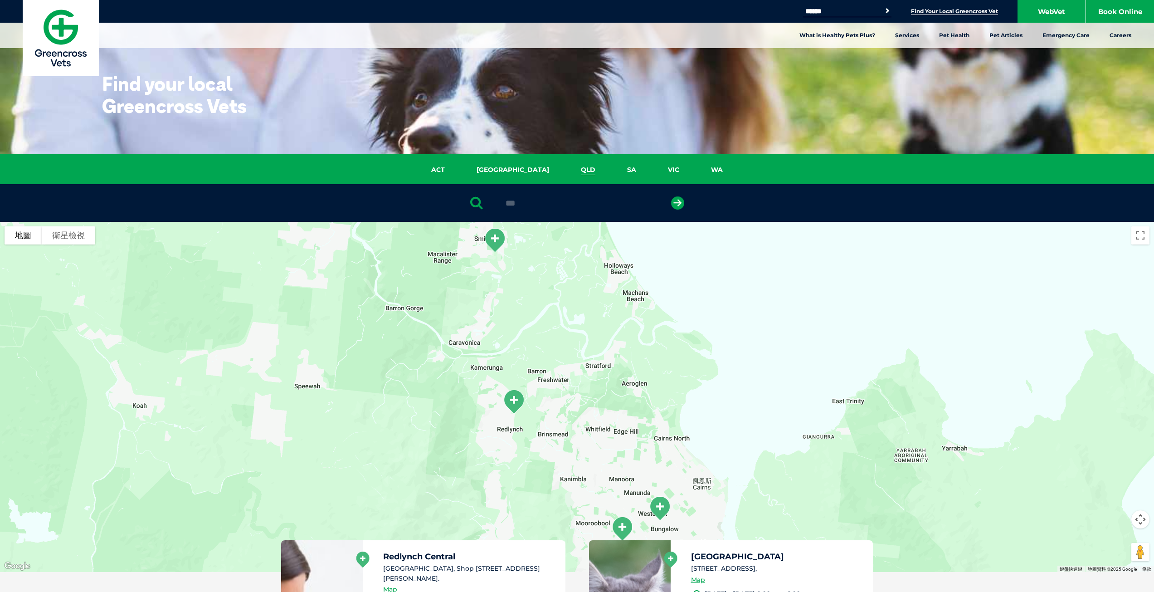  I want to click on a: Pet Health, so click(954, 35).